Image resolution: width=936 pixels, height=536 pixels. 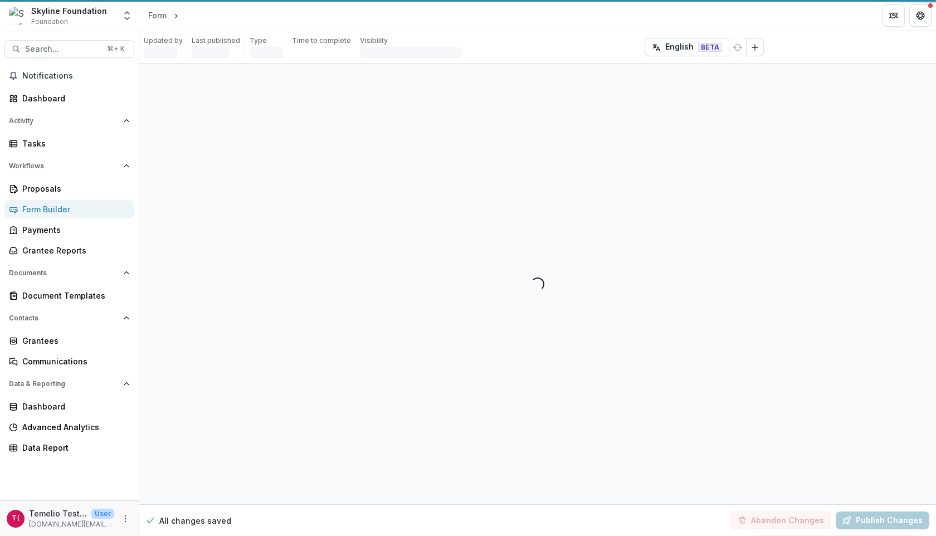 What do you see at coordinates (103, 514) in the screenshot?
I see `p: User` at bounding box center [103, 514].